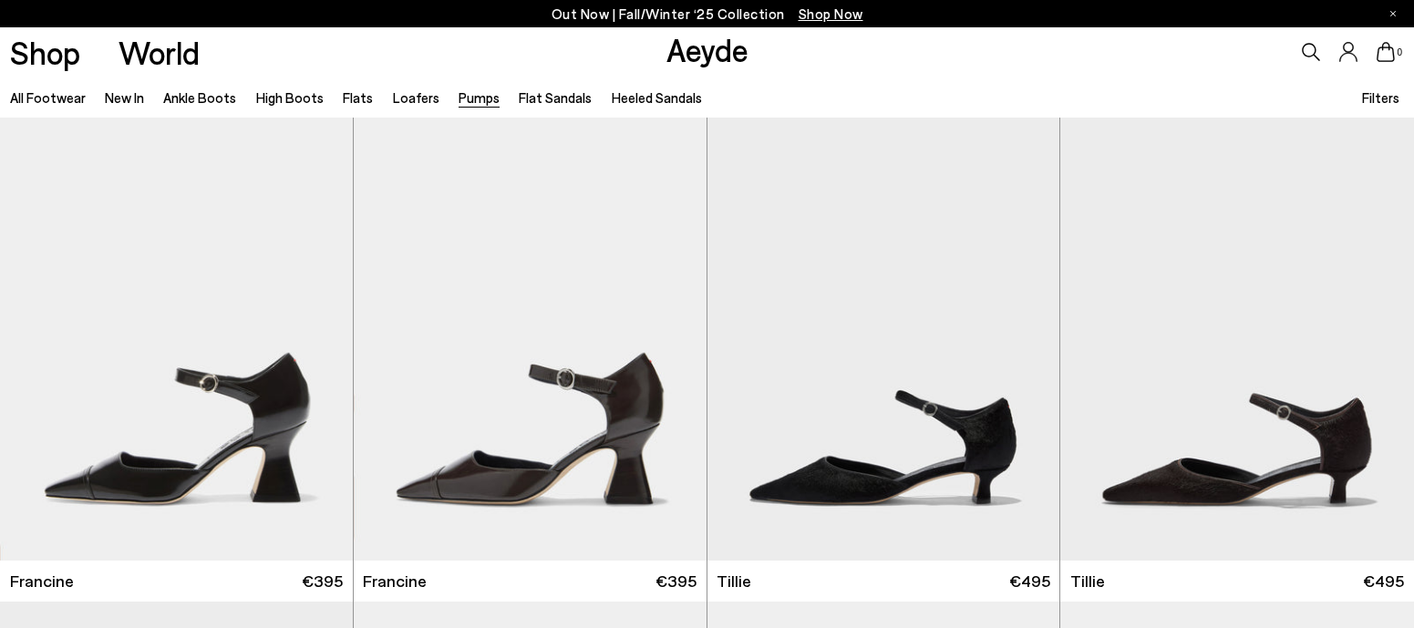 Image resolution: width=1414 pixels, height=628 pixels. What do you see at coordinates (1385, 52) in the screenshot?
I see `a: 0` at bounding box center [1385, 52].